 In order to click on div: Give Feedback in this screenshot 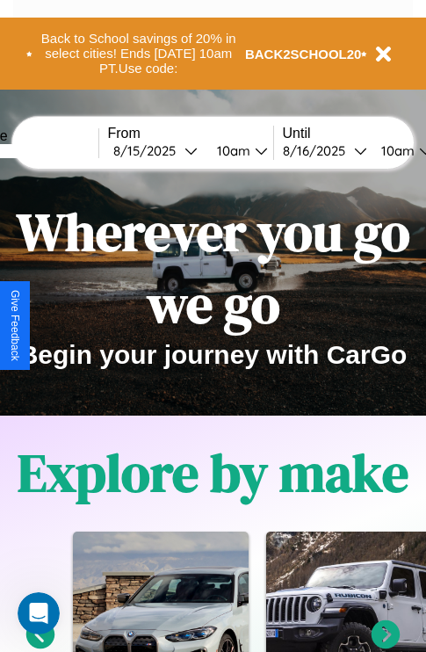, I will do `click(15, 325)`.